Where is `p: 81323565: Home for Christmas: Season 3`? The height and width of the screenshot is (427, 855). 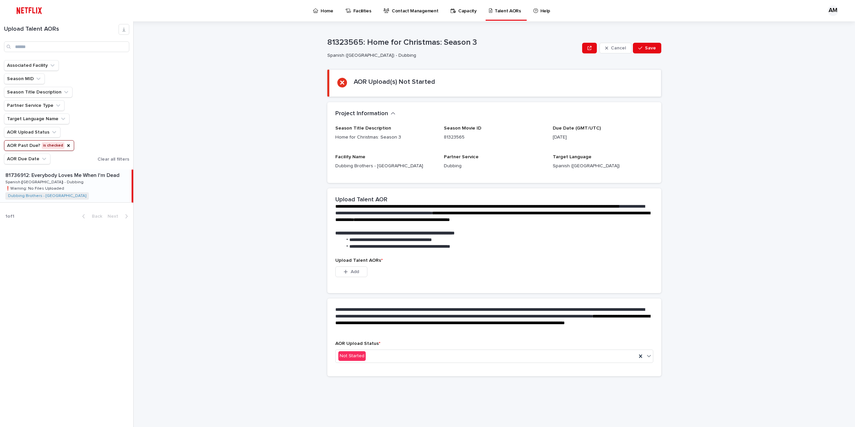 p: 81323565: Home for Christmas: Season 3 is located at coordinates (453, 42).